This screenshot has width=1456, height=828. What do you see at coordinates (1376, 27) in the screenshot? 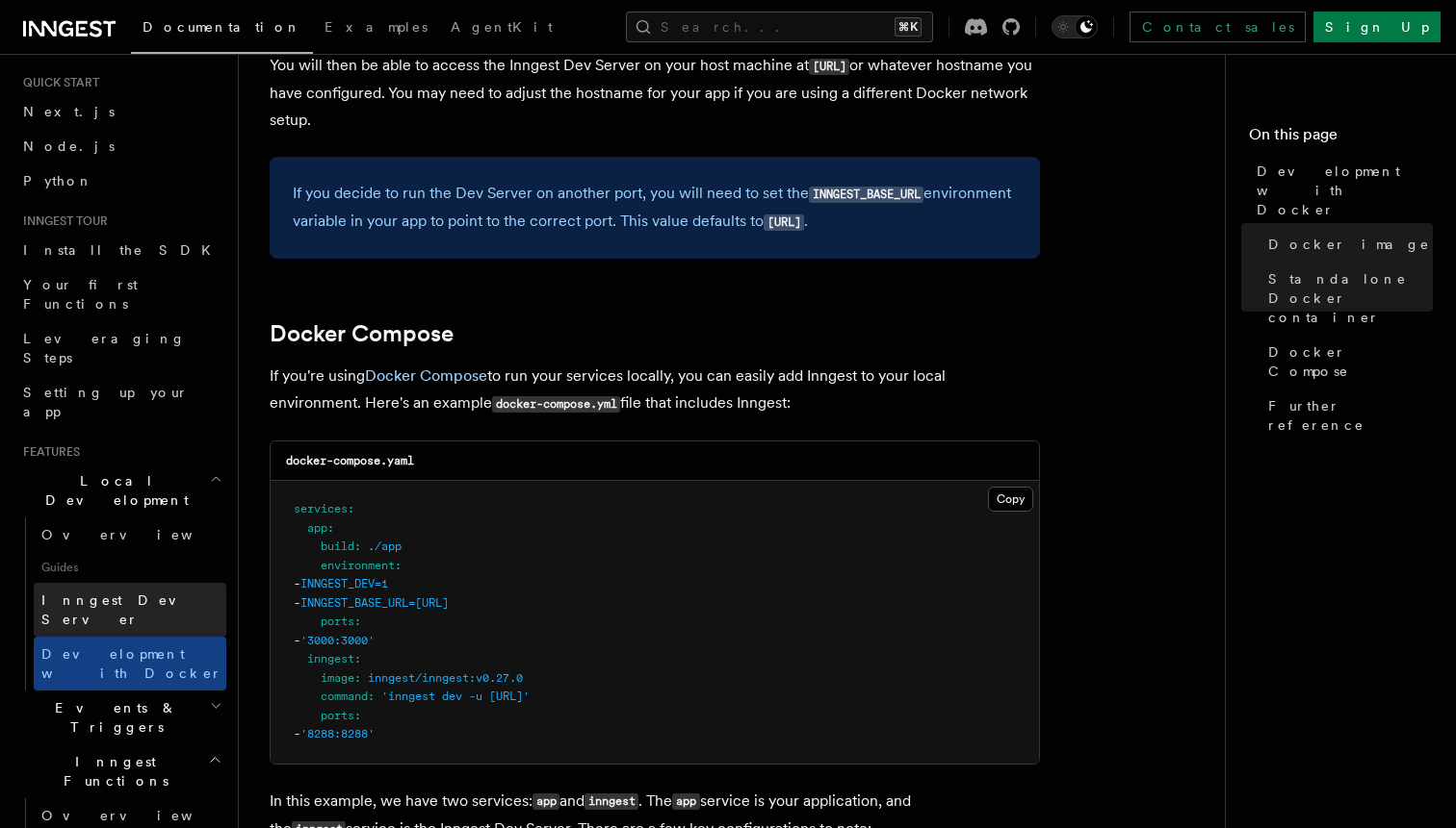
I see `a: Sign Up` at bounding box center [1376, 27].